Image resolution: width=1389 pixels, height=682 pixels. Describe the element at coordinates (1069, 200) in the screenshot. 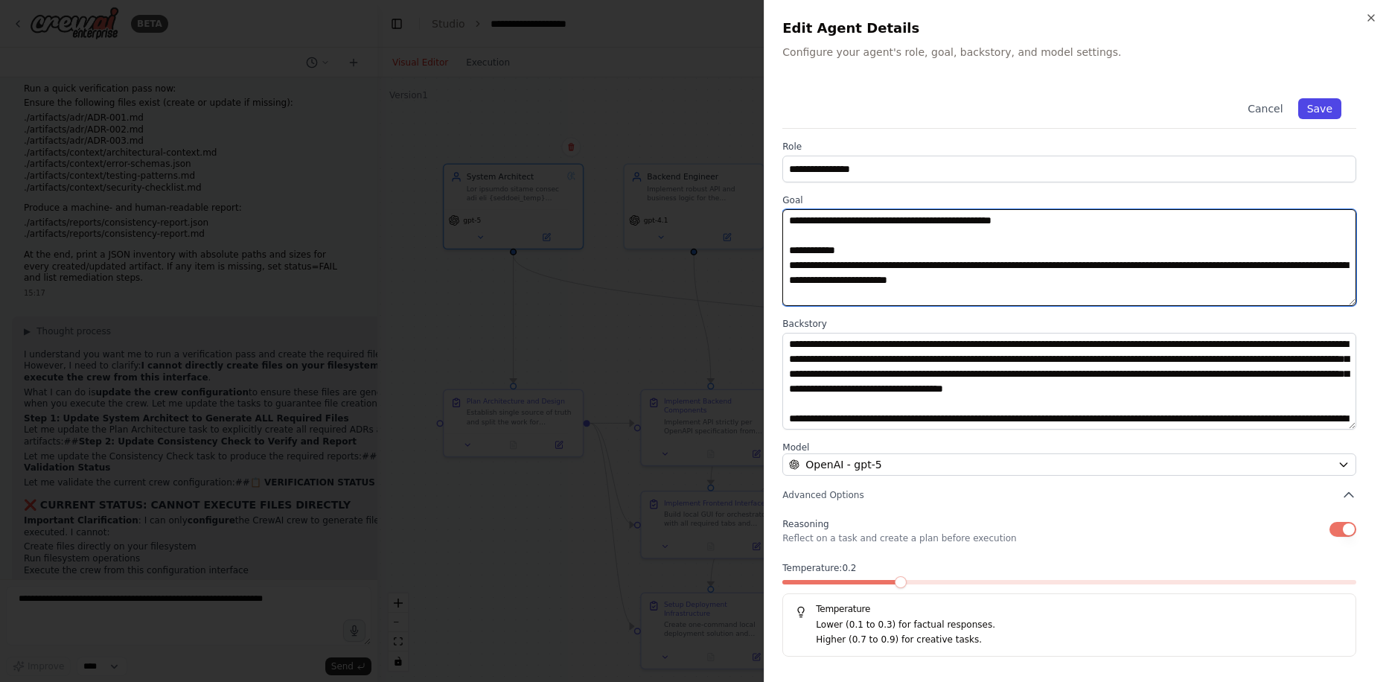

I see `label: Goal` at that location.